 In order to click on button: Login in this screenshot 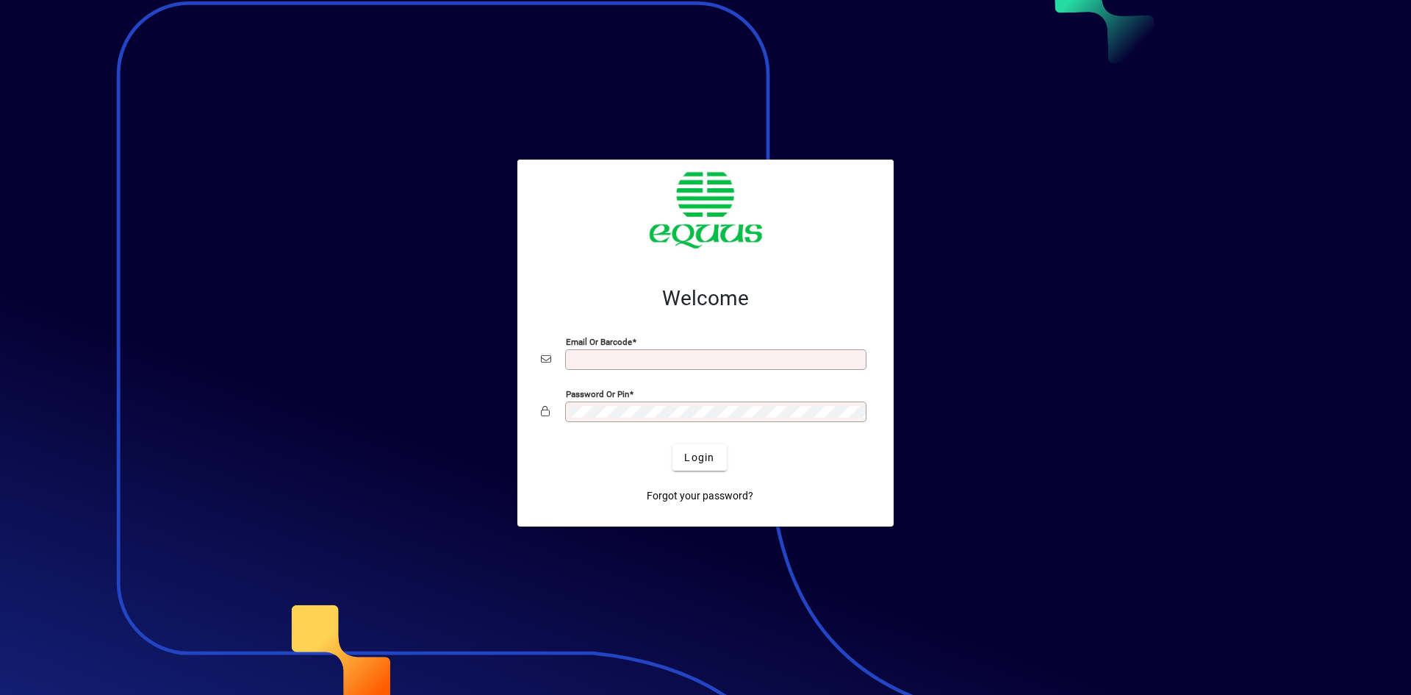, I will do `click(699, 457)`.